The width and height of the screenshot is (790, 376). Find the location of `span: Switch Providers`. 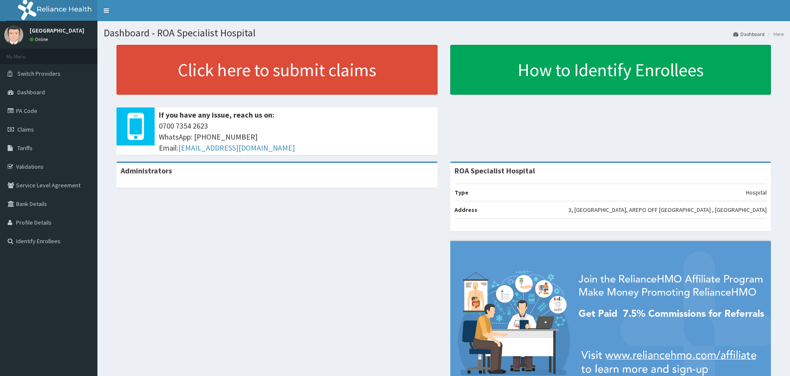

span: Switch Providers is located at coordinates (39, 74).